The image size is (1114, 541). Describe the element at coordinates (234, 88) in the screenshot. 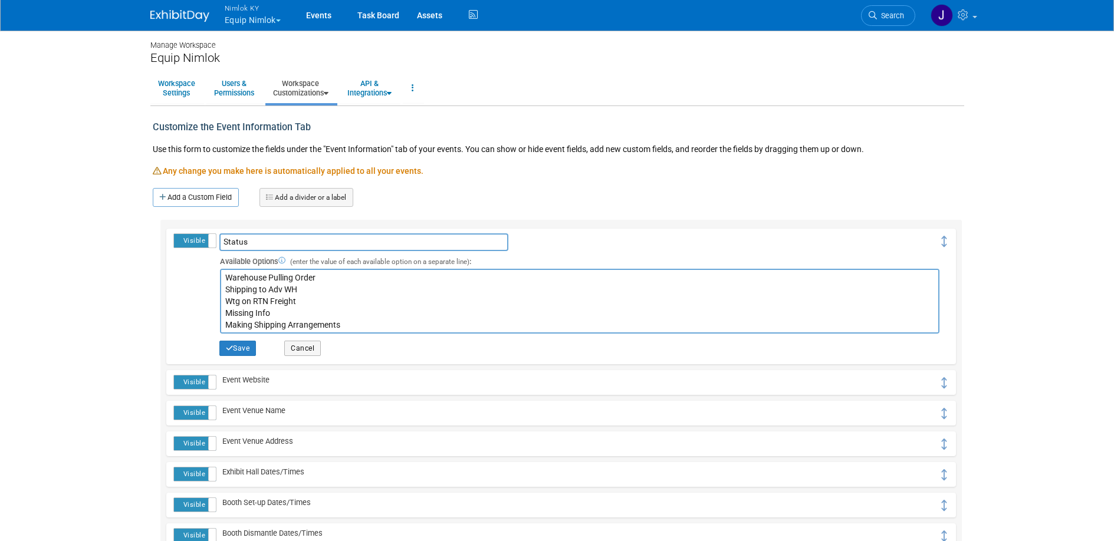

I see `a: Users &Permissions` at that location.